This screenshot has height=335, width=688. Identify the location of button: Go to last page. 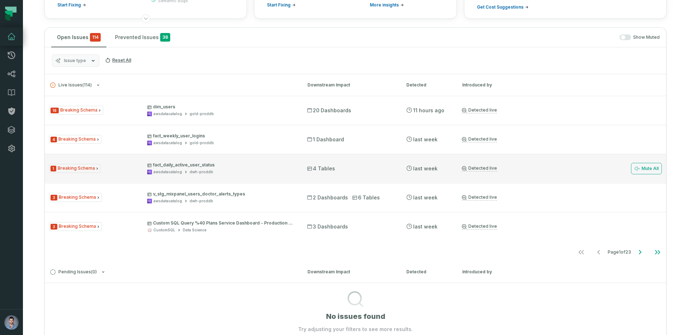
(658, 252).